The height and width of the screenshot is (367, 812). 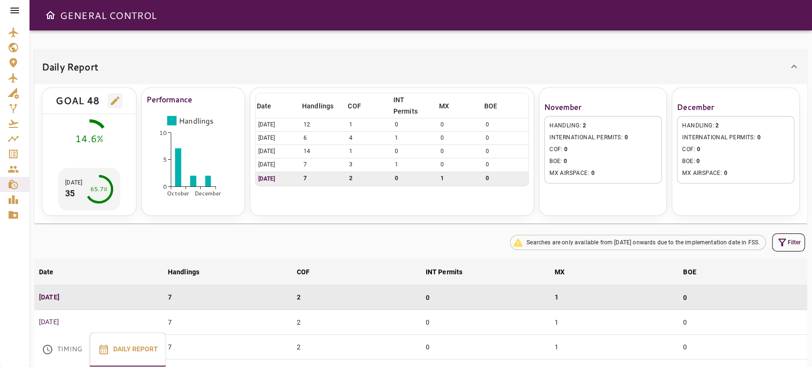 I want to click on button: Filter, so click(x=788, y=243).